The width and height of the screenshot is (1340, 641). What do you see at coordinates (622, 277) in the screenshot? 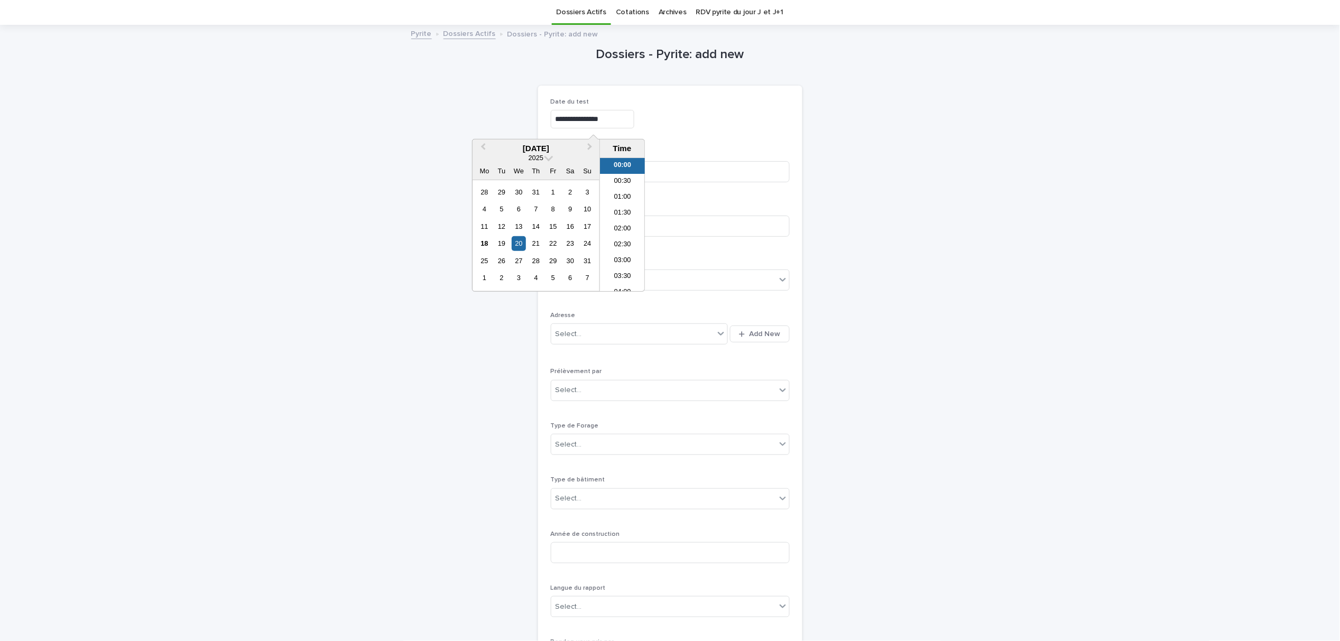
I see `li: 03:30` at bounding box center [622, 277].